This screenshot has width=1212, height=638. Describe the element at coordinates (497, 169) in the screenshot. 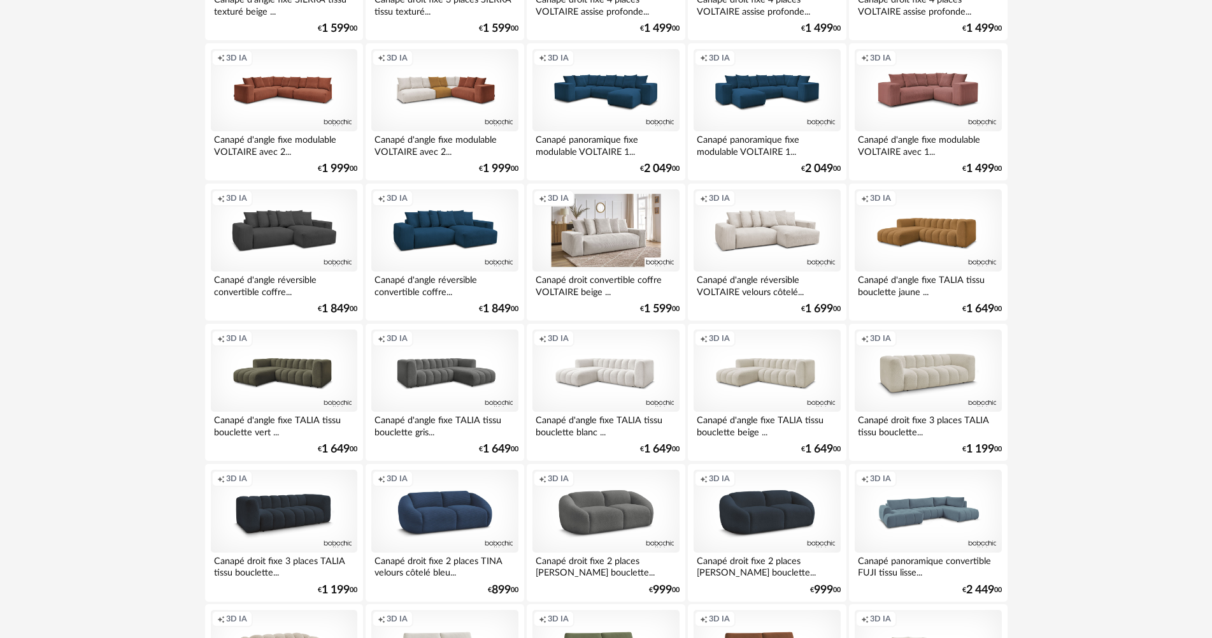

I see `span: 1 999` at that location.